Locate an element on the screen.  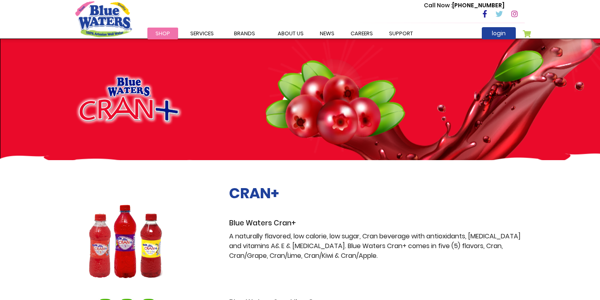
span: Call Now : is located at coordinates (438, 5).